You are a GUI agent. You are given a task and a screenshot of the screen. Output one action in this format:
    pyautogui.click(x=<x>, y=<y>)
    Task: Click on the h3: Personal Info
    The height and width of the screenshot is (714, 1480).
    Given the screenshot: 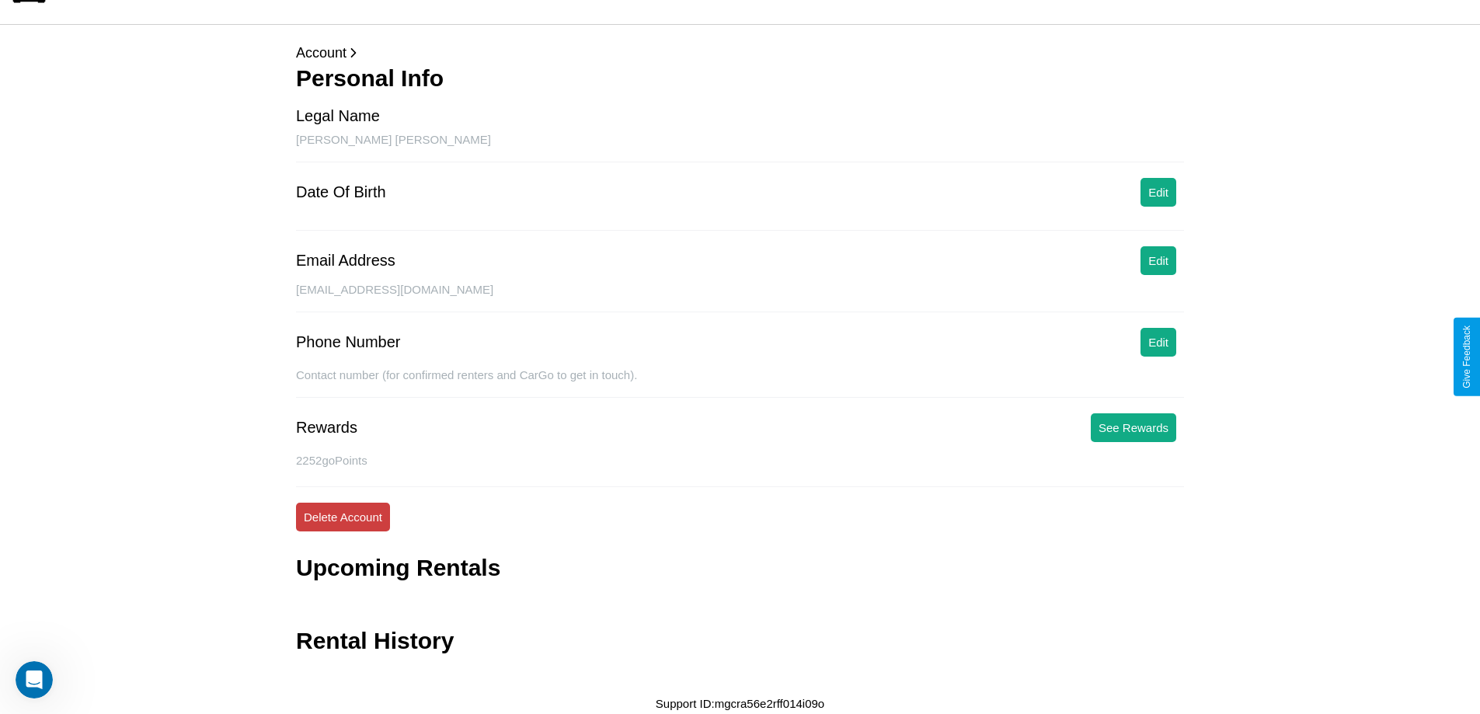 What is the action you would take?
    pyautogui.click(x=740, y=78)
    